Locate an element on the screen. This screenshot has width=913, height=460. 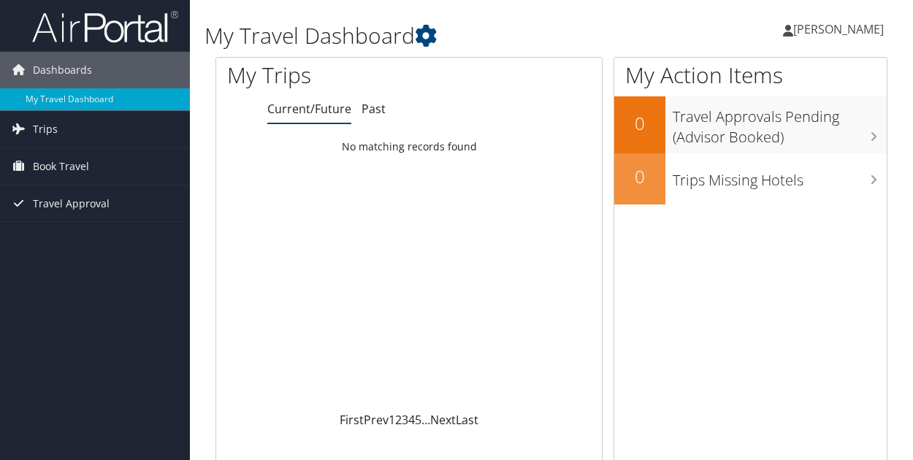
span: Trips is located at coordinates (45, 129).